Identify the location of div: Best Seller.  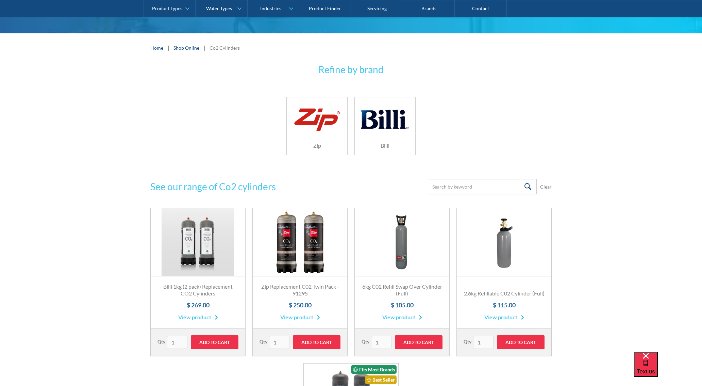
(381, 379).